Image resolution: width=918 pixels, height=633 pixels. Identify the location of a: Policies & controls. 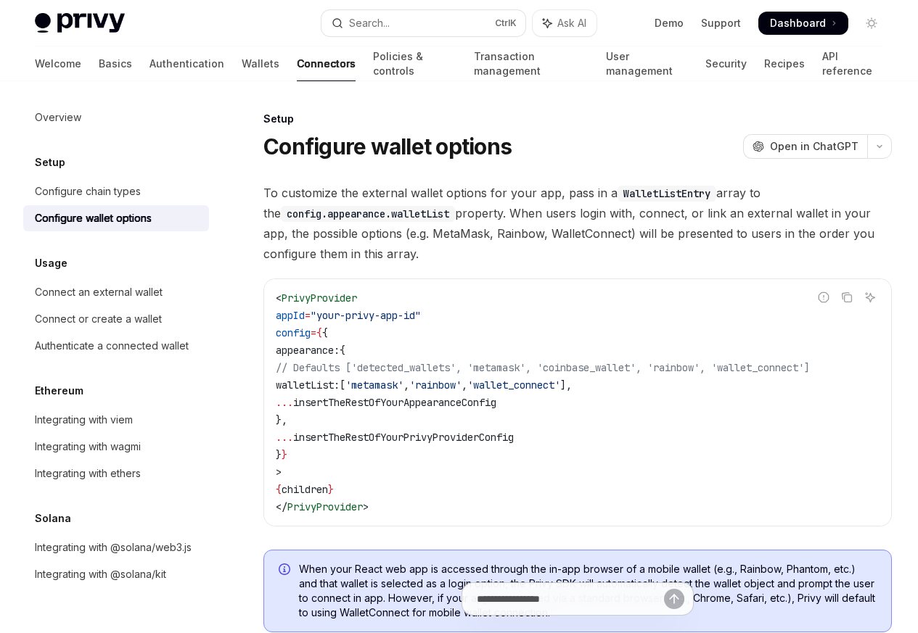
(414, 64).